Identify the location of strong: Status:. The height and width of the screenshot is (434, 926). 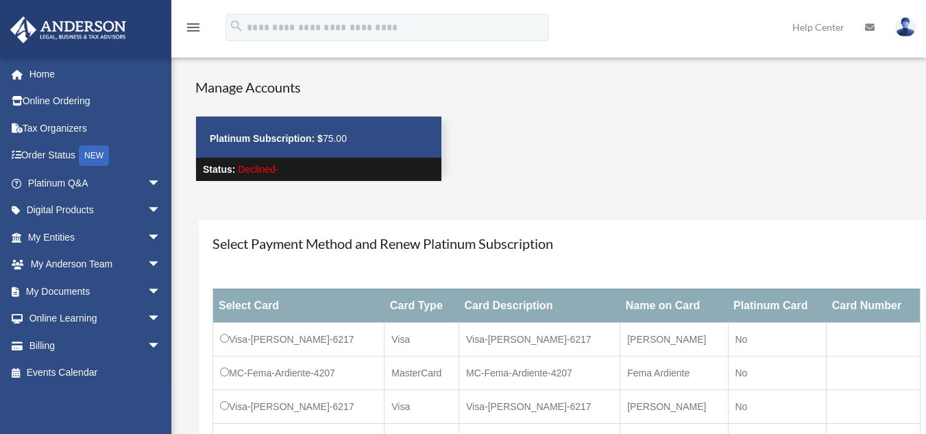
(219, 169).